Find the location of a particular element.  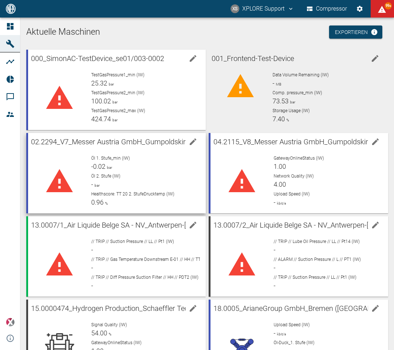

a: 02.2294_V7_Messer Austria GmbH_Gumpoldskirchen (AT)edit machineÖl 1. Stufe_min (IW)-0.02barÖl 2. ... is located at coordinates (116, 173).